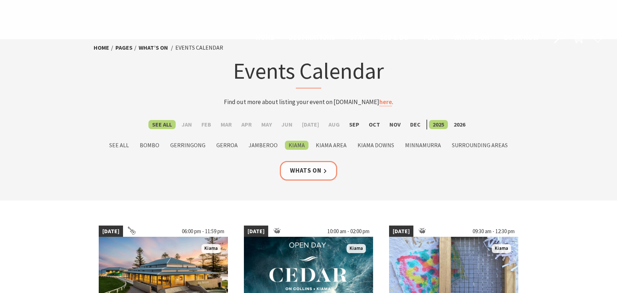 This screenshot has height=293, width=617. What do you see at coordinates (472, 37) in the screenshot?
I see `span: What’s On` at bounding box center [472, 37].